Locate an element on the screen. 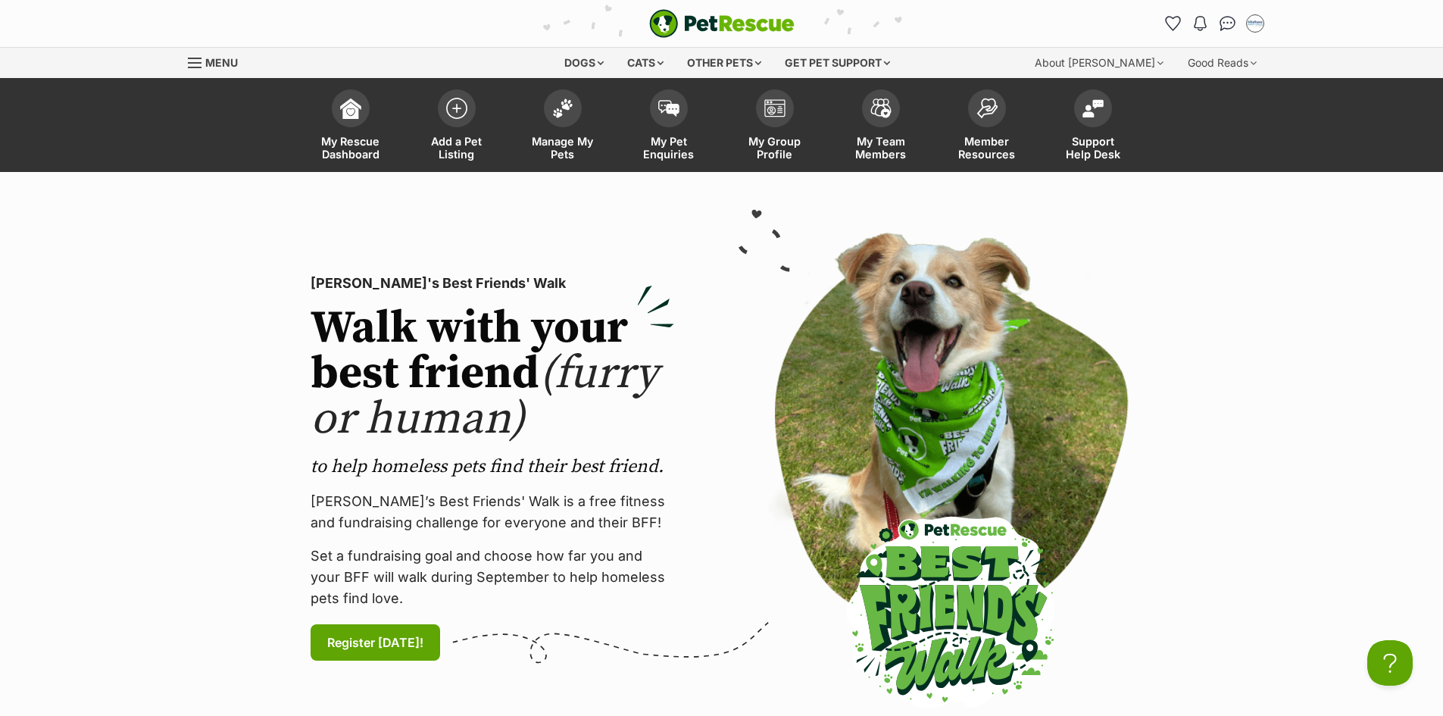 The image size is (1443, 716). h2: Walk with your best friend is located at coordinates (492, 374).